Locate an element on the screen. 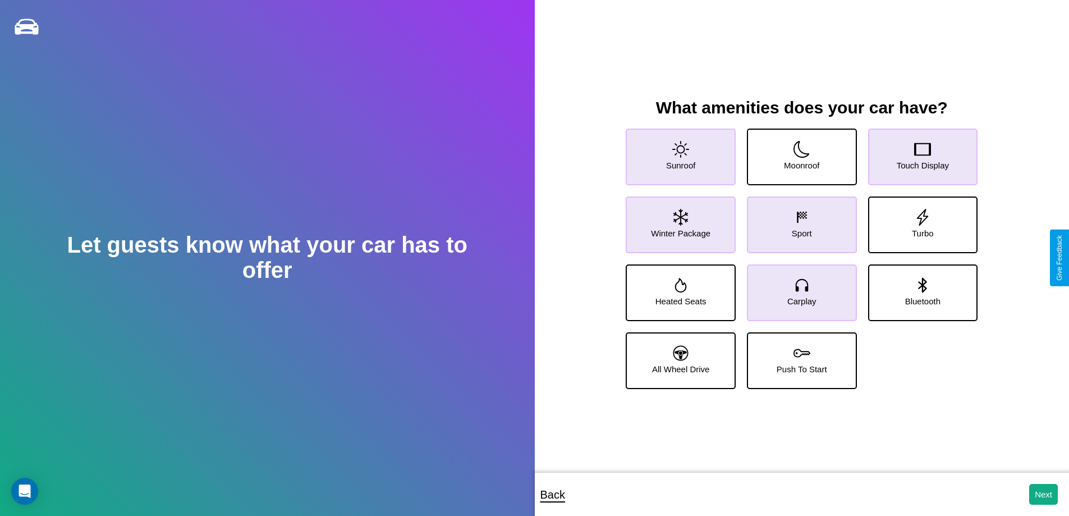  div: Open Intercom Messenger is located at coordinates (25, 491).